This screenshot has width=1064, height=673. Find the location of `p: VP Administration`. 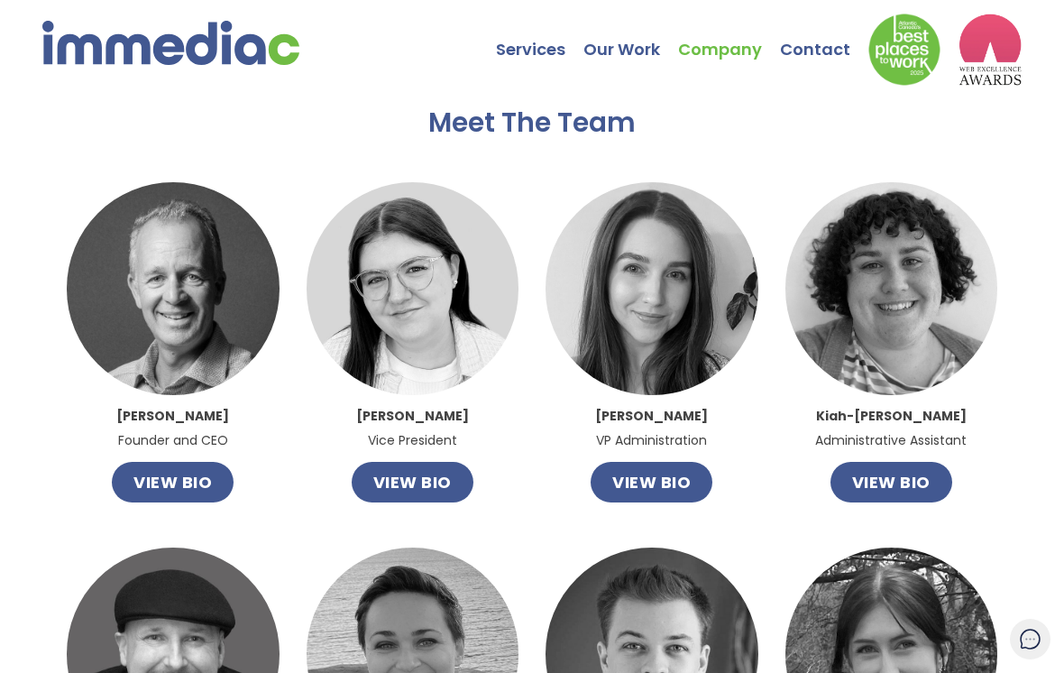

p: VP Administration is located at coordinates (651, 428).